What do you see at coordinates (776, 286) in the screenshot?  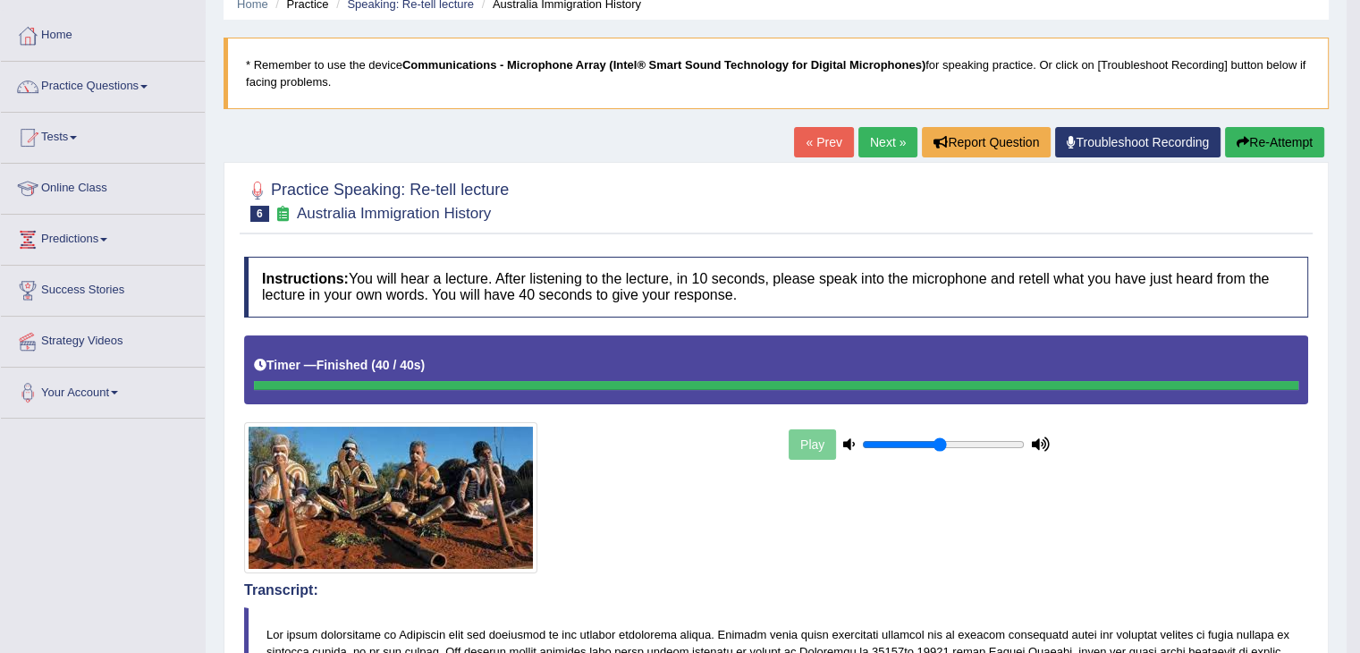 I see `h4: You will hear a lecture. After listening to the lecture, in 10 seconds, please speak into the mic...` at bounding box center [776, 286].